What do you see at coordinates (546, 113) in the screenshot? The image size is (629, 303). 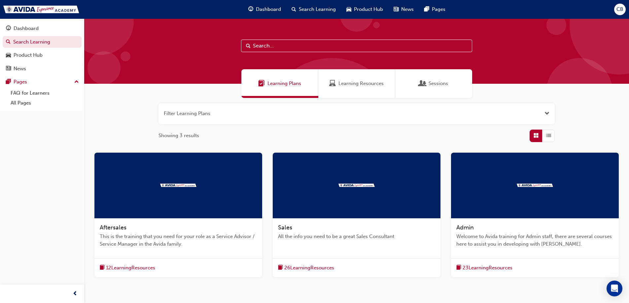 I see `button: Open the filter` at bounding box center [546, 113].